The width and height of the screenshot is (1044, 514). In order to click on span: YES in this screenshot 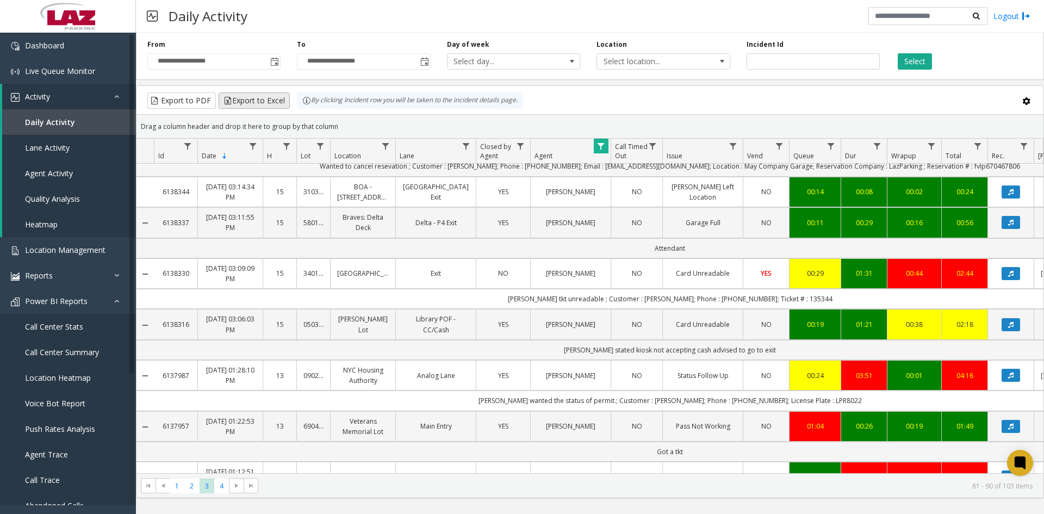, I will do `click(503, 324)`.